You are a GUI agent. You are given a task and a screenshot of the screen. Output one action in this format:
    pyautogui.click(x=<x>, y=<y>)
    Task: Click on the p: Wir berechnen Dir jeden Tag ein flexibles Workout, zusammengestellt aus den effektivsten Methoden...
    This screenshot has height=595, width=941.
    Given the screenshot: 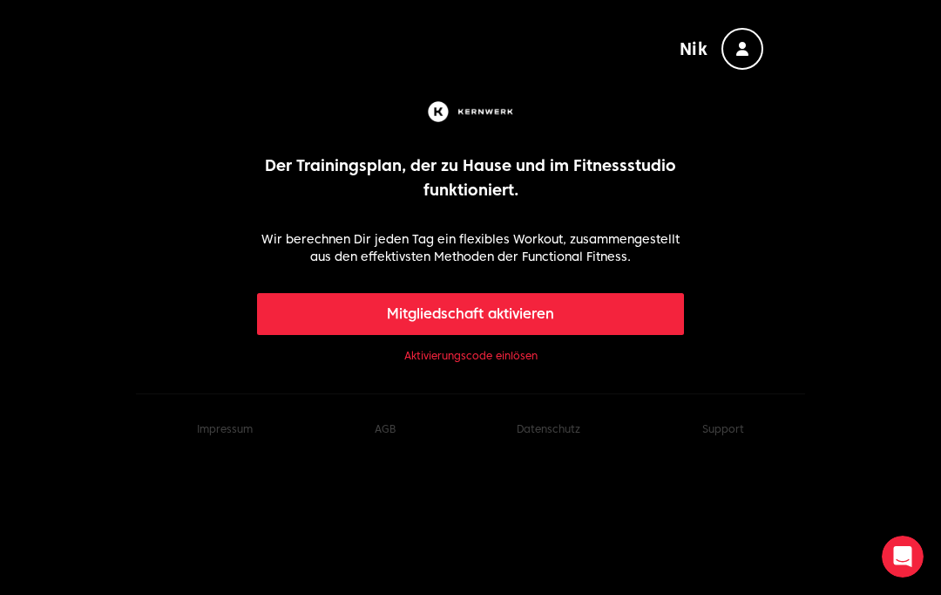 What is the action you would take?
    pyautogui.click(x=471, y=248)
    